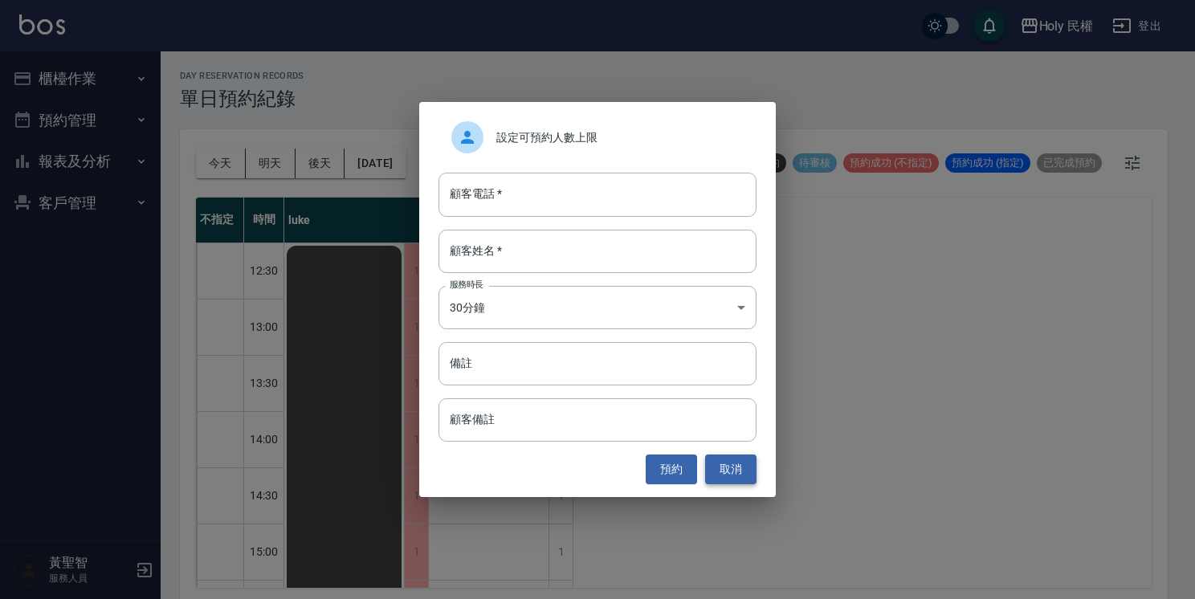  What do you see at coordinates (731, 469) in the screenshot?
I see `button: 取消` at bounding box center [731, 469].